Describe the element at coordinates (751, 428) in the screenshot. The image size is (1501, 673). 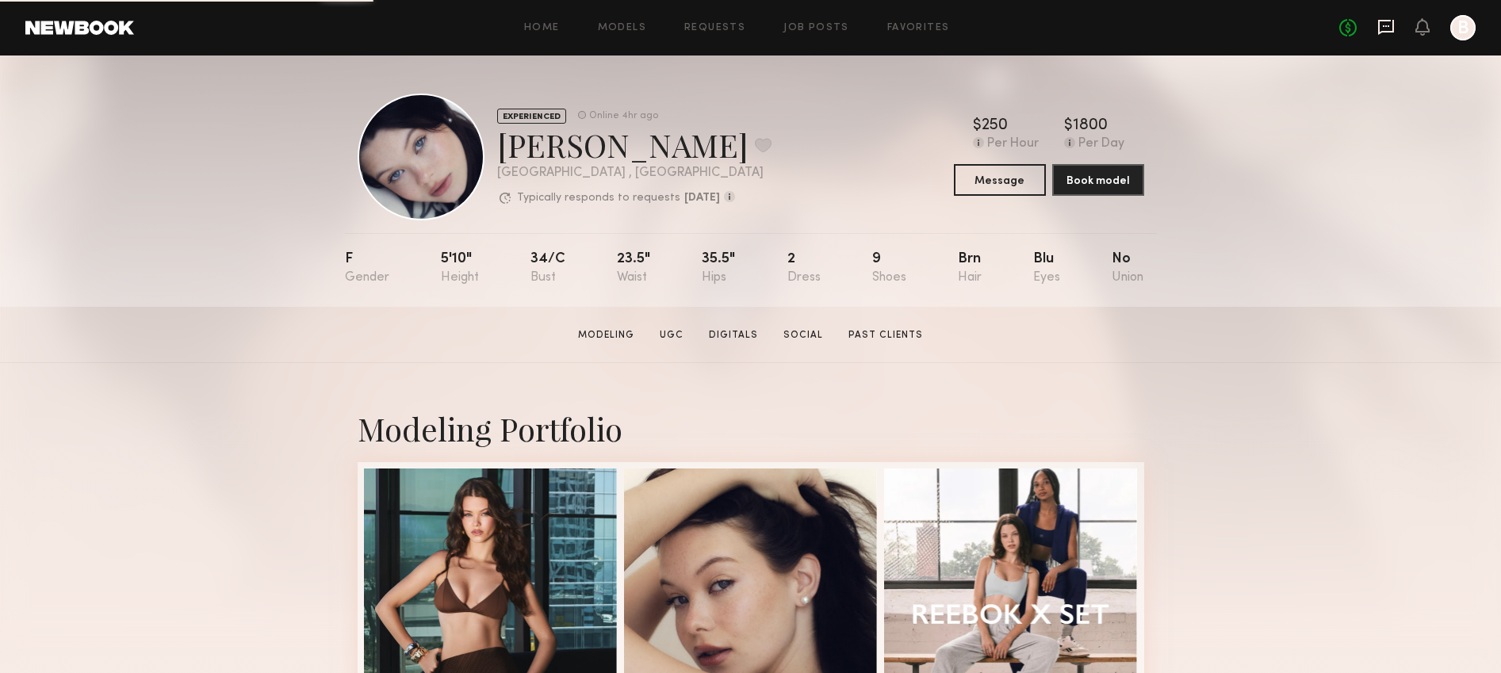
I see `div: Modeling Portfolio` at that location.